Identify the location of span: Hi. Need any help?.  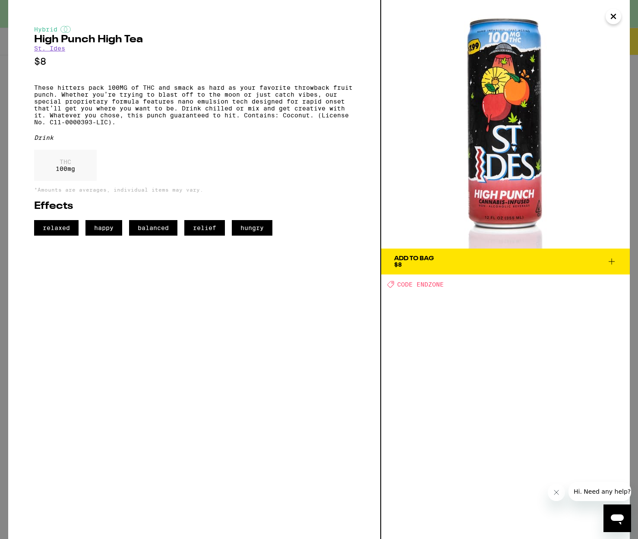
(34, 9).